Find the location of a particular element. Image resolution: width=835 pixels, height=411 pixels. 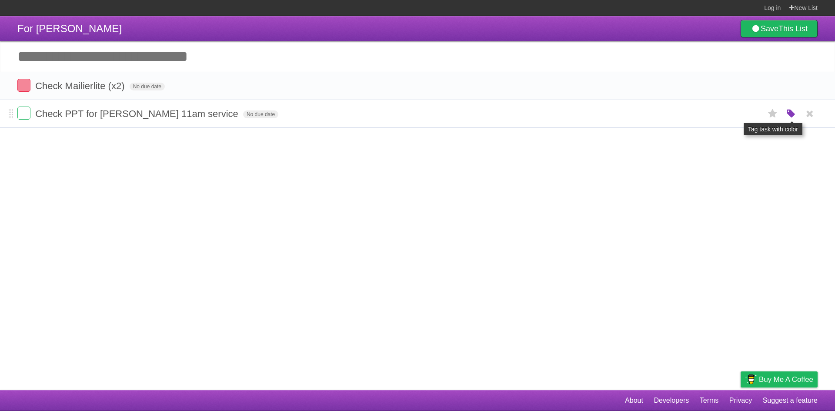

a: Suggest a feature is located at coordinates (790, 400).